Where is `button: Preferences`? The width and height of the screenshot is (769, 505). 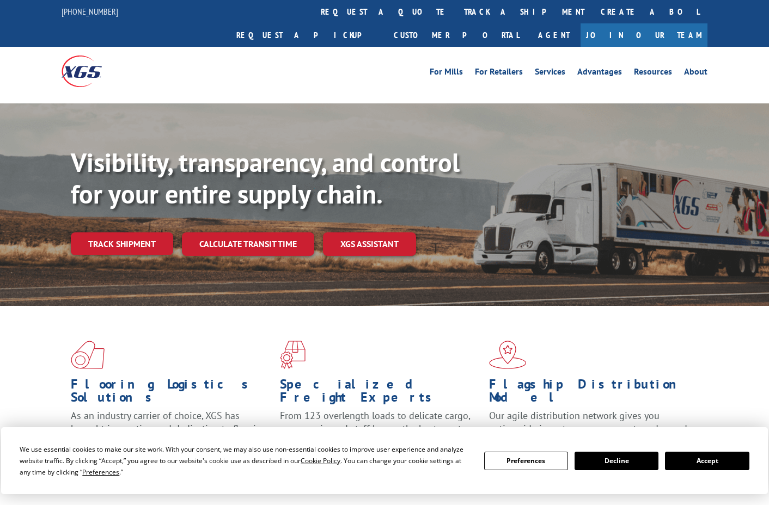
button: Preferences is located at coordinates (526, 461).